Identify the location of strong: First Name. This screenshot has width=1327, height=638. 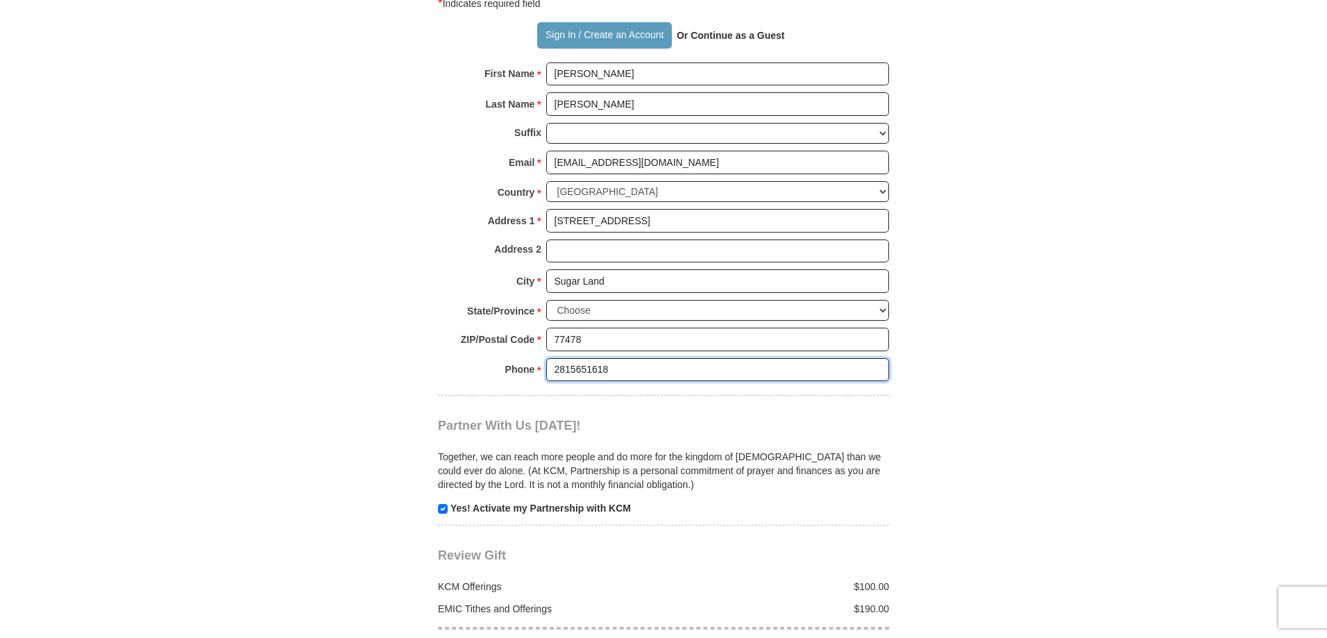
(509, 74).